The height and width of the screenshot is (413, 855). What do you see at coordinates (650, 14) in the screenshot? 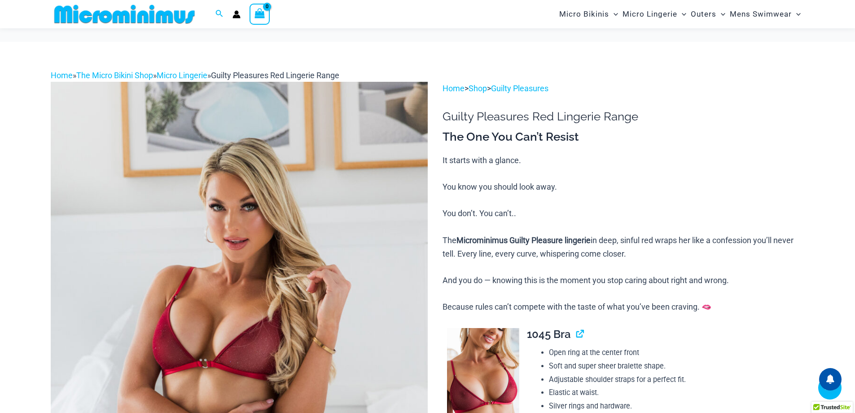
I see `span: Micro Lingerie` at bounding box center [650, 14].